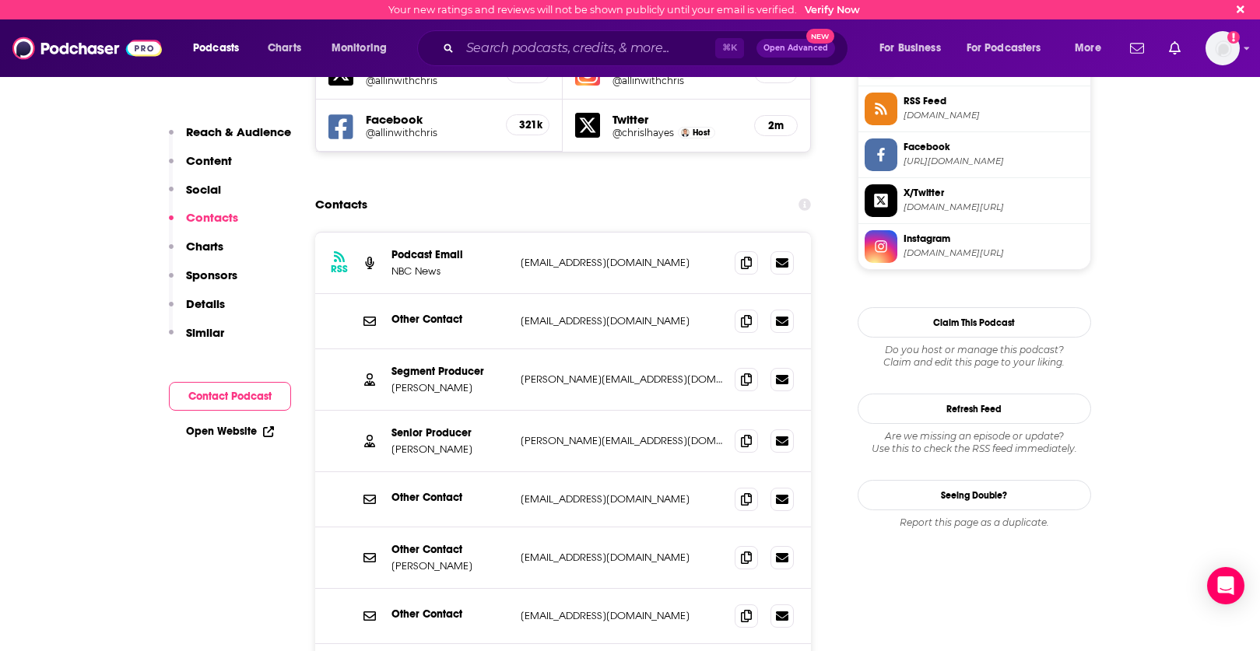 The image size is (1260, 651). What do you see at coordinates (450, 433) in the screenshot?
I see `p: Senior Producer` at bounding box center [450, 433].